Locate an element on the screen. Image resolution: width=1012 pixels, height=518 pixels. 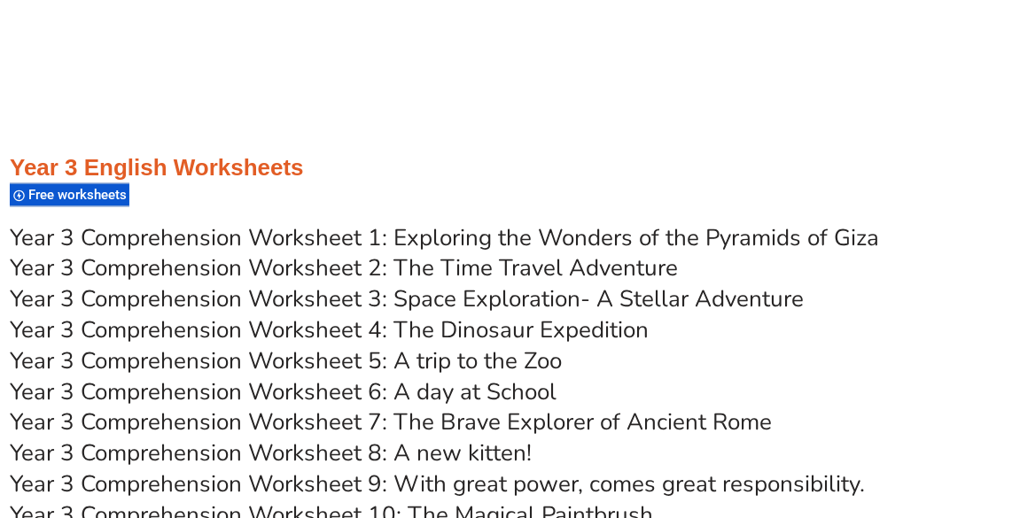
a: Year 3 Comprehension Worksheet 2: The Time Travel Adventure is located at coordinates (344, 269).